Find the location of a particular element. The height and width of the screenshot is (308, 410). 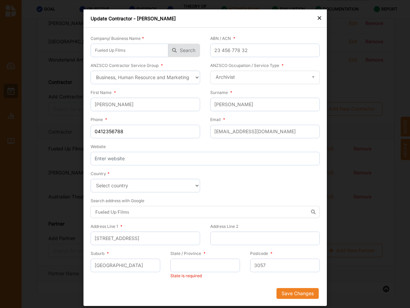

label: Email is located at coordinates (218, 119).